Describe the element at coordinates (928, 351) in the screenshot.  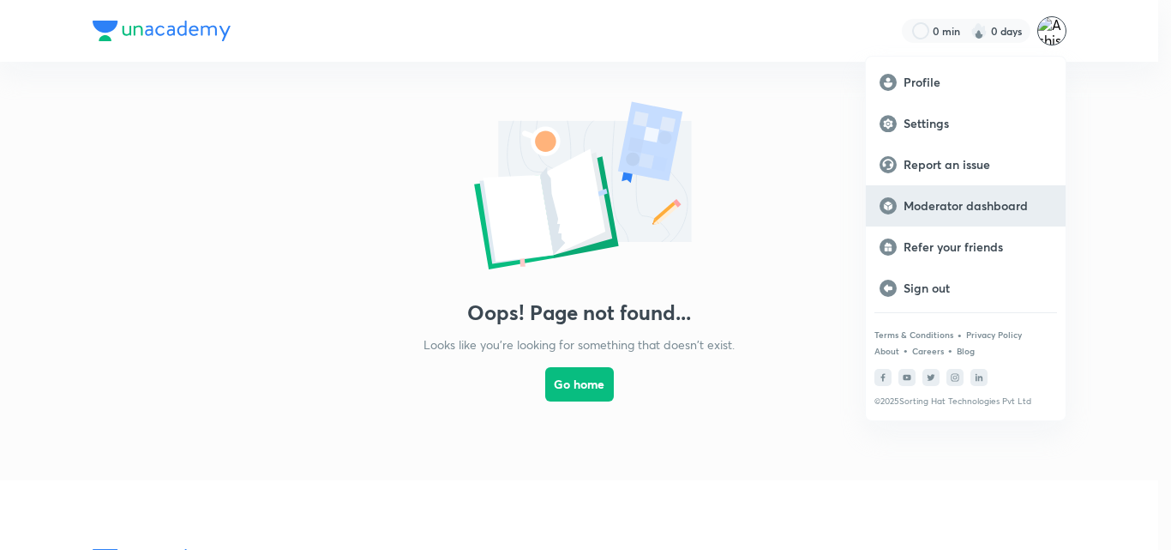
I see `p: Careers` at that location.